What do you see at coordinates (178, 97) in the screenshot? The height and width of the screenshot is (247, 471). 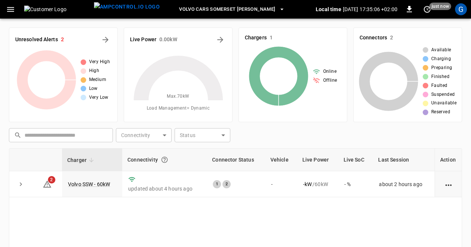 I see `span: Max. 70 kW` at bounding box center [178, 97].